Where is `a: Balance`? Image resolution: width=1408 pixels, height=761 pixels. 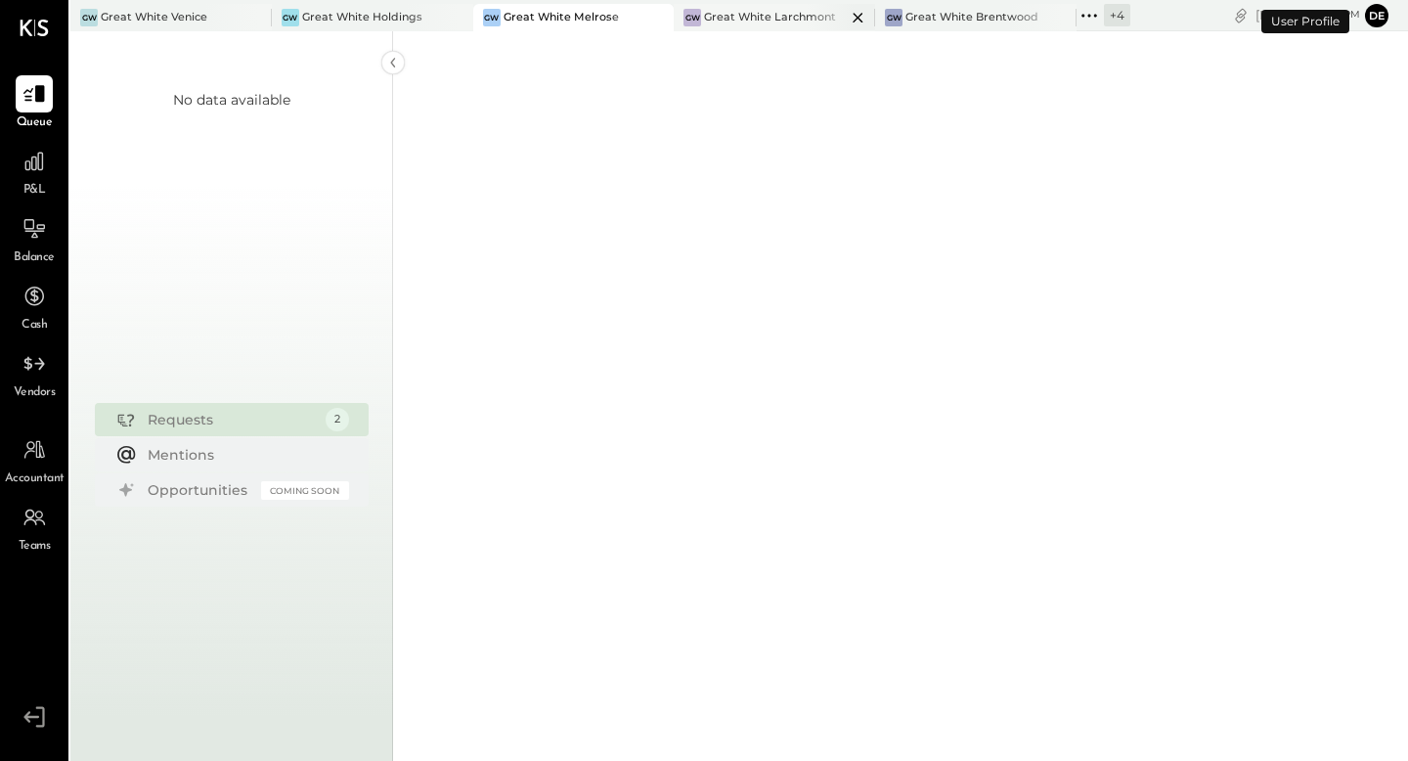 a: Balance is located at coordinates (34, 239).